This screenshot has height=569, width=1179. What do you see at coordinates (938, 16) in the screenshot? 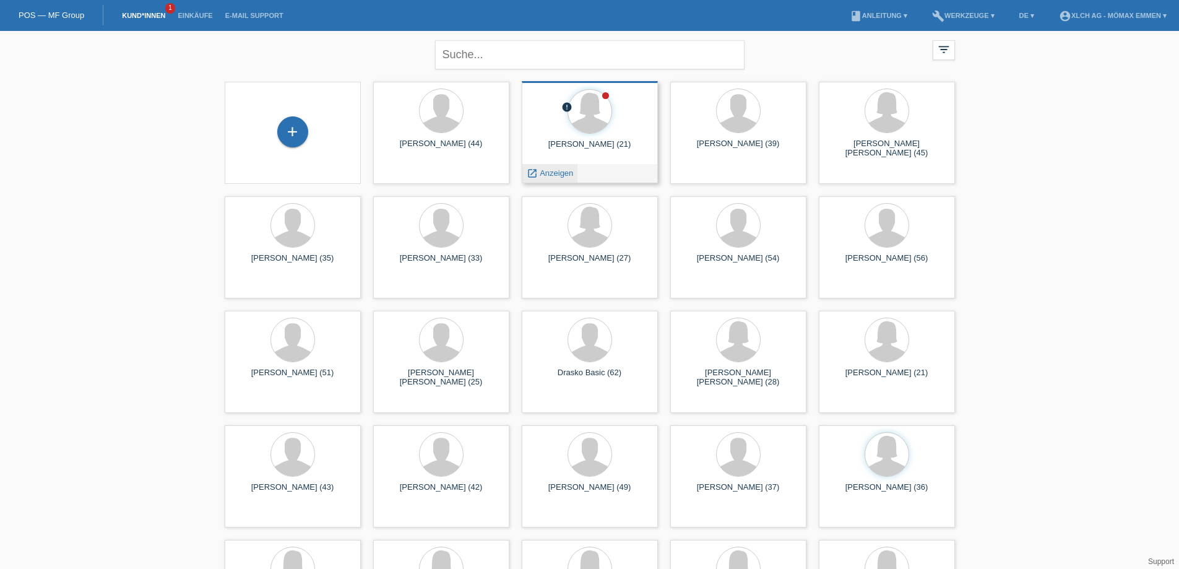
I see `i: build` at bounding box center [938, 16].